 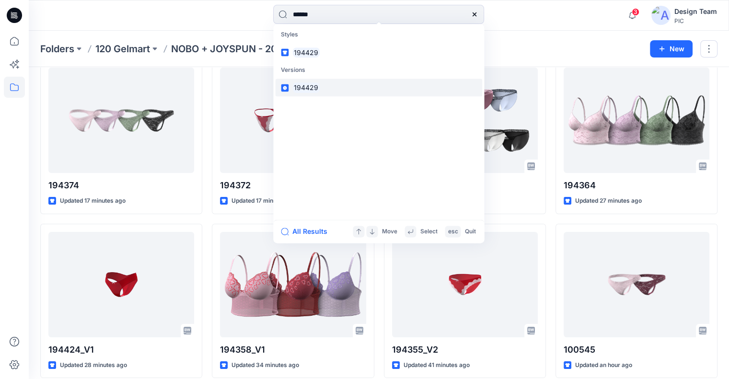 I want to click on p: Updated 41 minutes ago, so click(x=437, y=365).